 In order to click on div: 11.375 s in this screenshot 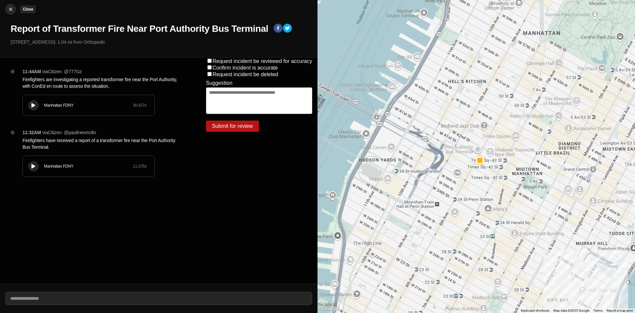, I will do `click(140, 166)`.